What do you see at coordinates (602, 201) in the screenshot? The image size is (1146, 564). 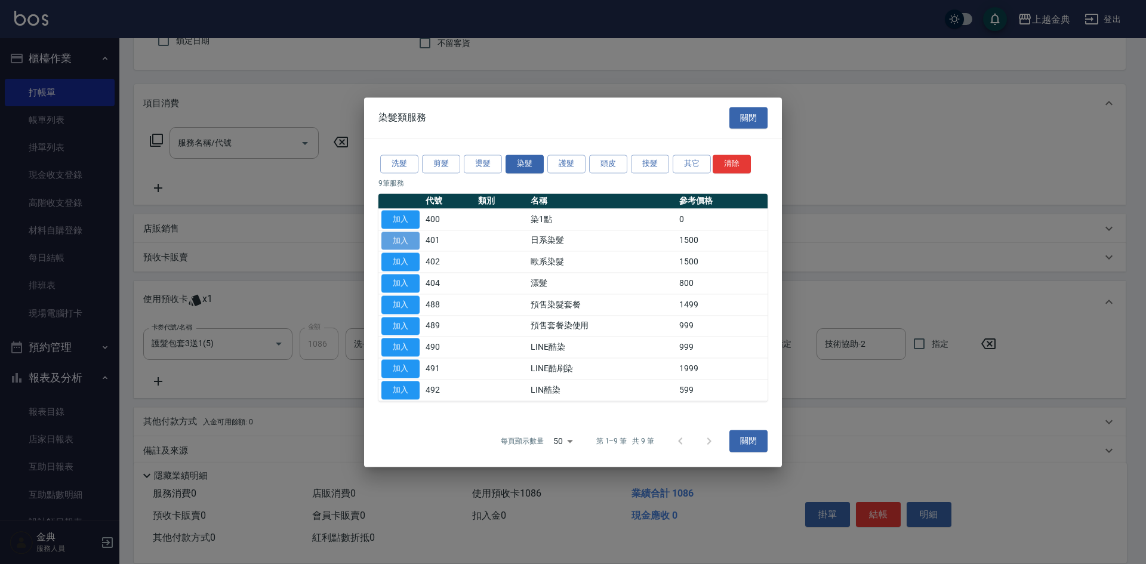 I see `th: 名稱` at bounding box center [602, 201].